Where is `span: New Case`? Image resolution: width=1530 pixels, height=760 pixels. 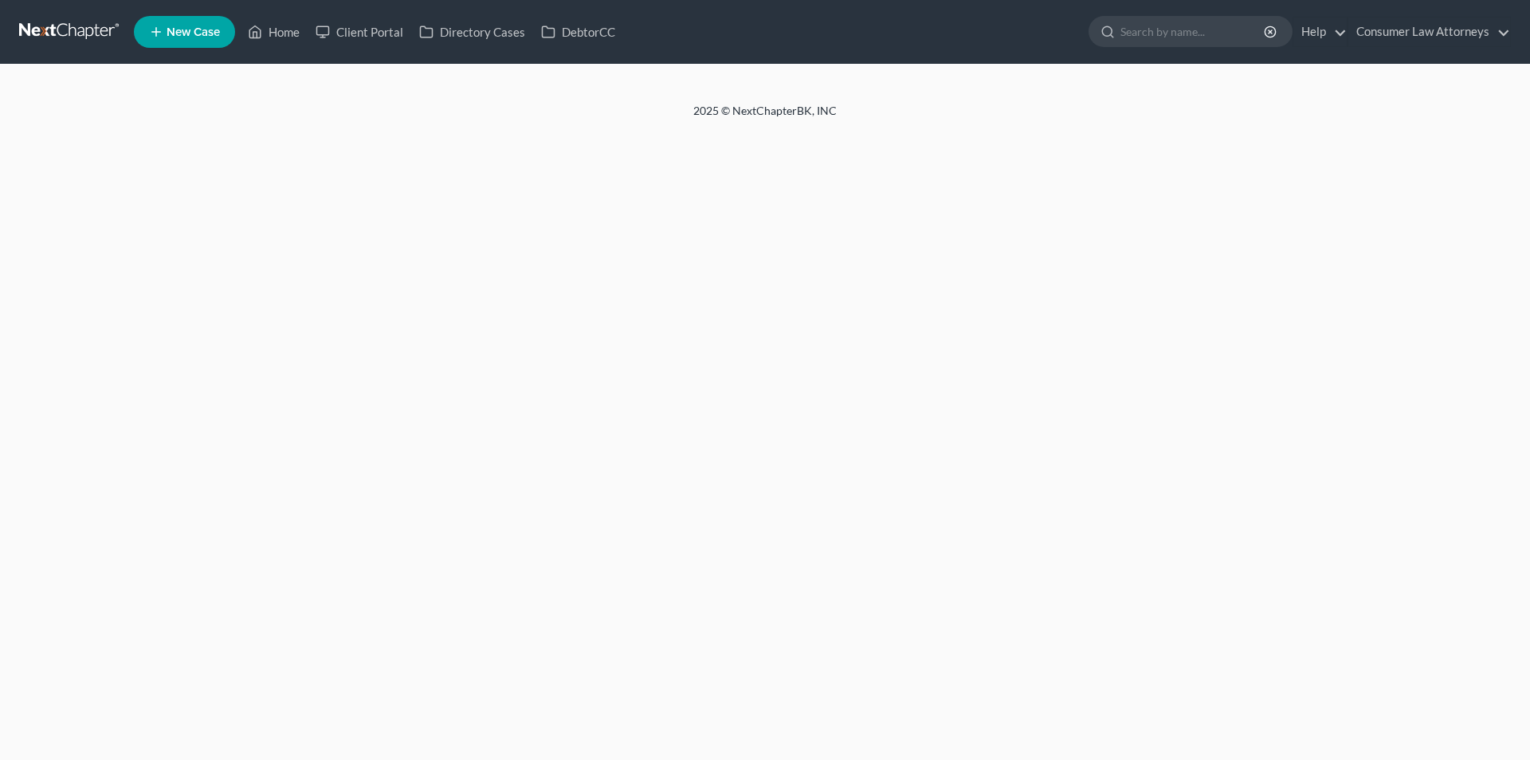
span: New Case is located at coordinates (193, 32).